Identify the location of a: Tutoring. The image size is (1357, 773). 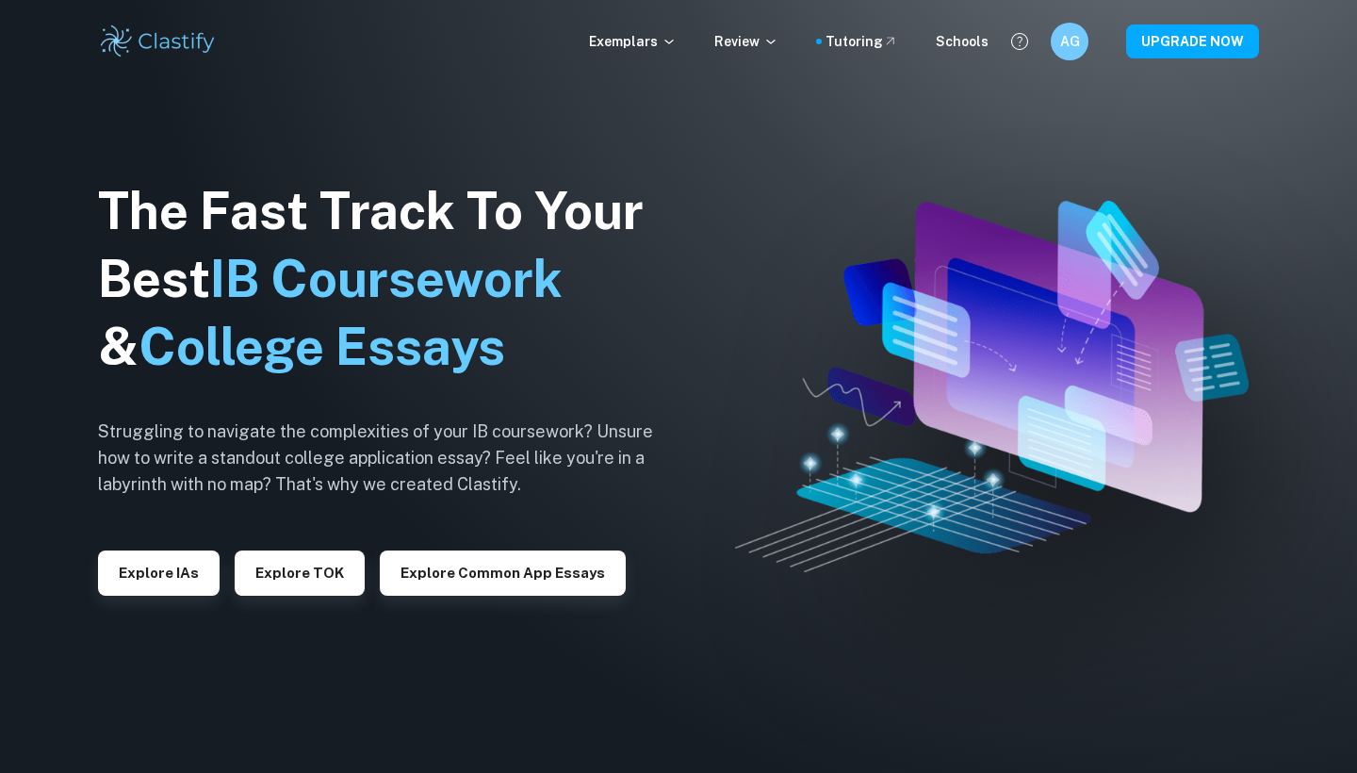
(861, 41).